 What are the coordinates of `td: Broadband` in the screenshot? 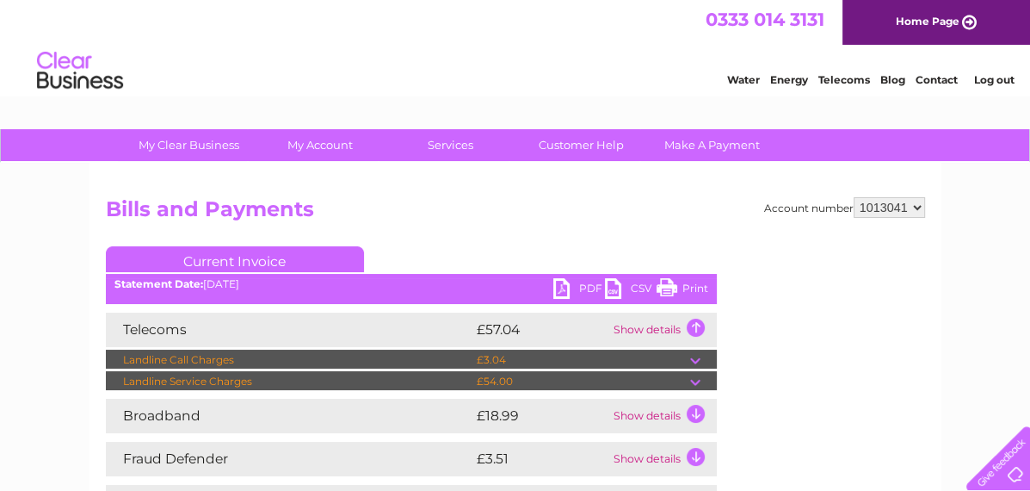 It's located at (289, 416).